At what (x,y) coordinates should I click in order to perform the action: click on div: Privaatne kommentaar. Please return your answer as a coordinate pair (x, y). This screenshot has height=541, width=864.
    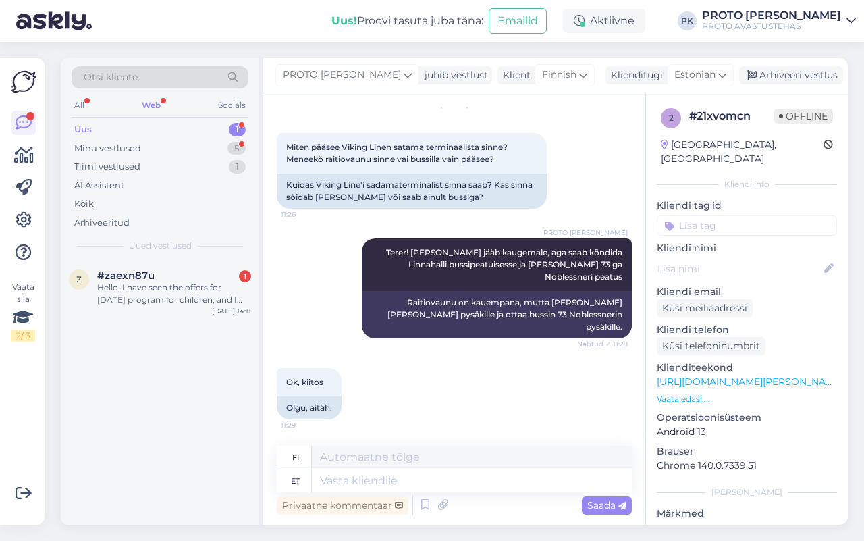
    Looking at the image, I should click on (342, 505).